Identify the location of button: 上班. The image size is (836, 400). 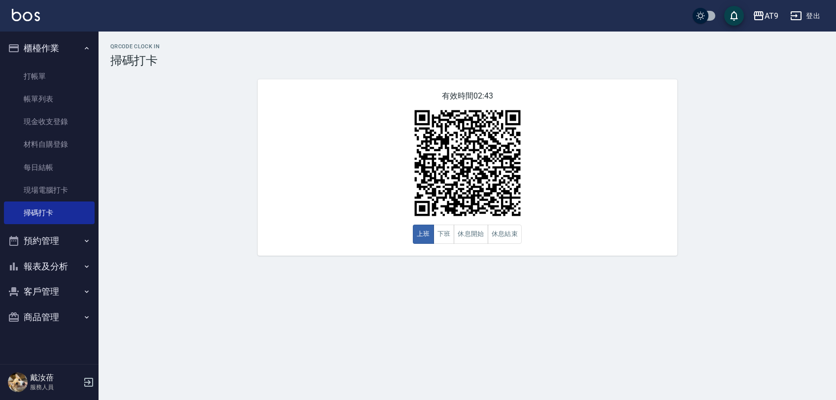
(423, 234).